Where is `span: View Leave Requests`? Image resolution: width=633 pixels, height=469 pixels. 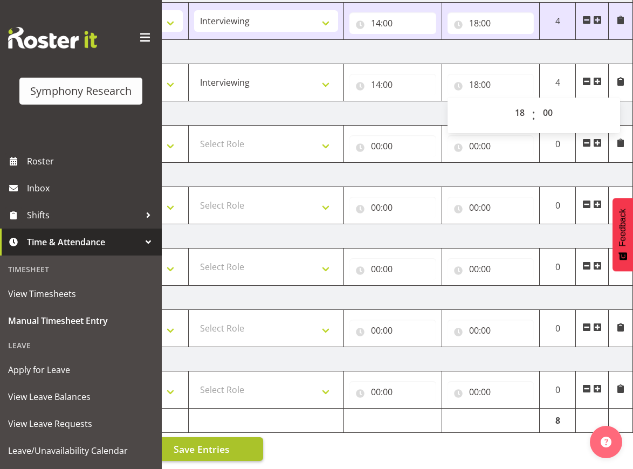 span: View Leave Requests is located at coordinates (81, 424).